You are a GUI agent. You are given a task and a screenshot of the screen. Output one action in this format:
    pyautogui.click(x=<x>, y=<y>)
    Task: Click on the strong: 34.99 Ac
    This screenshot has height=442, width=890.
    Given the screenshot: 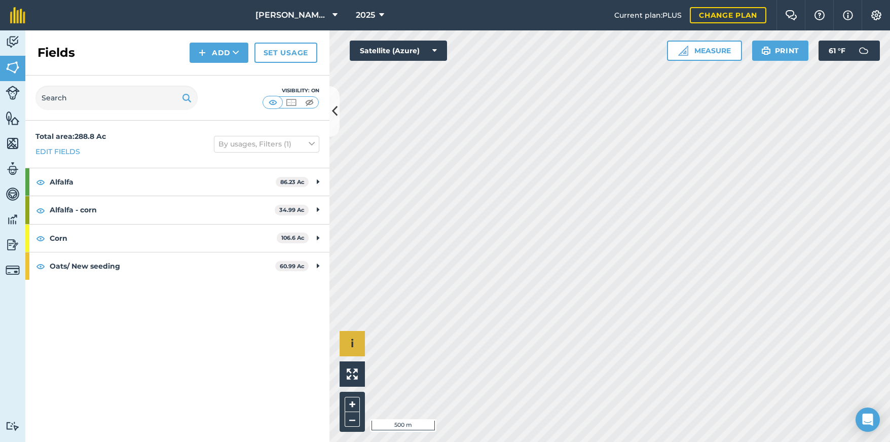 What is the action you would take?
    pyautogui.click(x=292, y=210)
    